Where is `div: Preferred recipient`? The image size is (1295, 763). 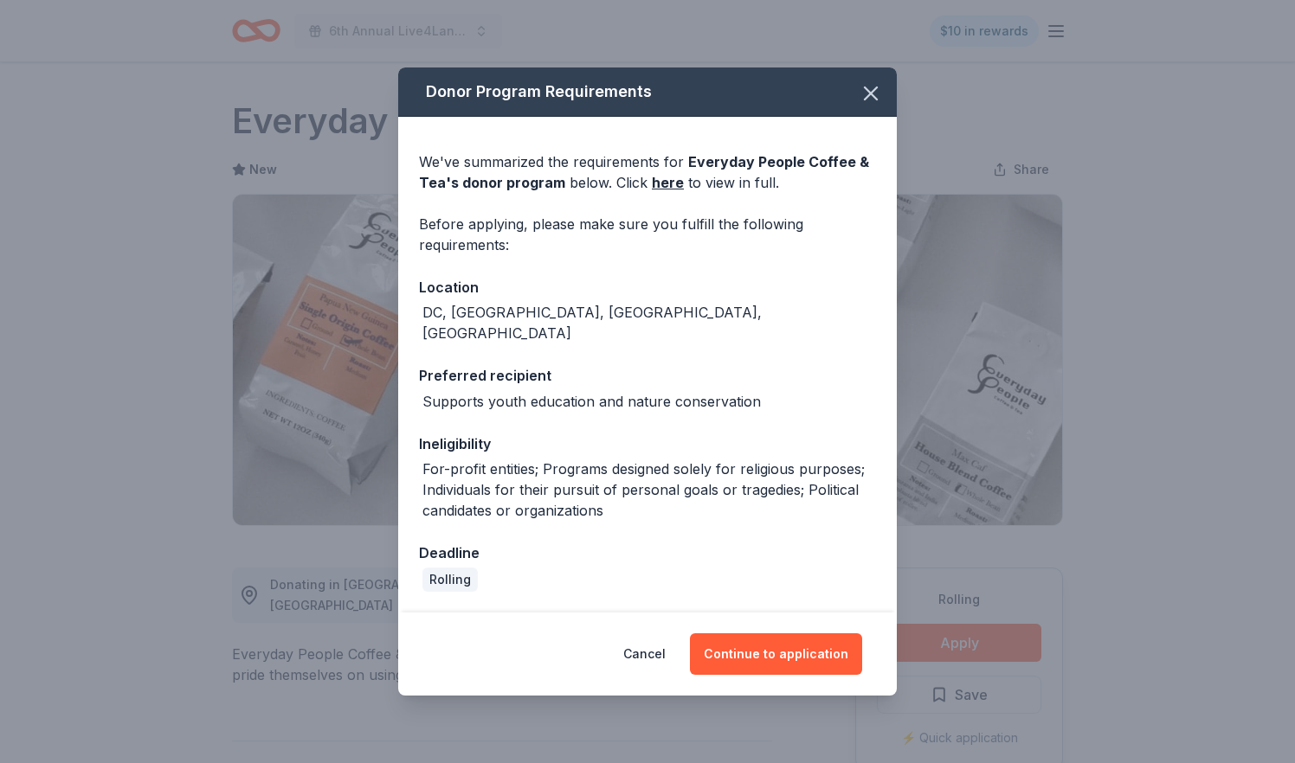 div: Preferred recipient is located at coordinates (647, 376).